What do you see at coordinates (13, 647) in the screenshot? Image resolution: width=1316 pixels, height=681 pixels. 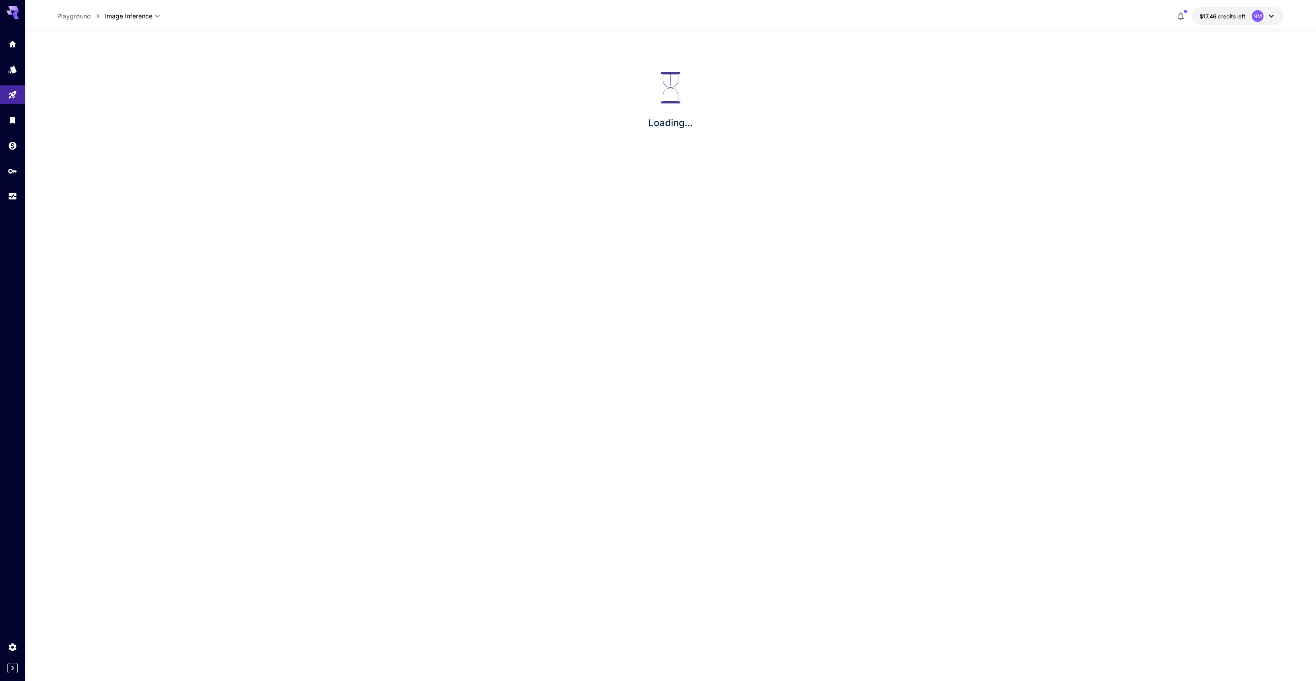 I see `div: Settings` at bounding box center [13, 647].